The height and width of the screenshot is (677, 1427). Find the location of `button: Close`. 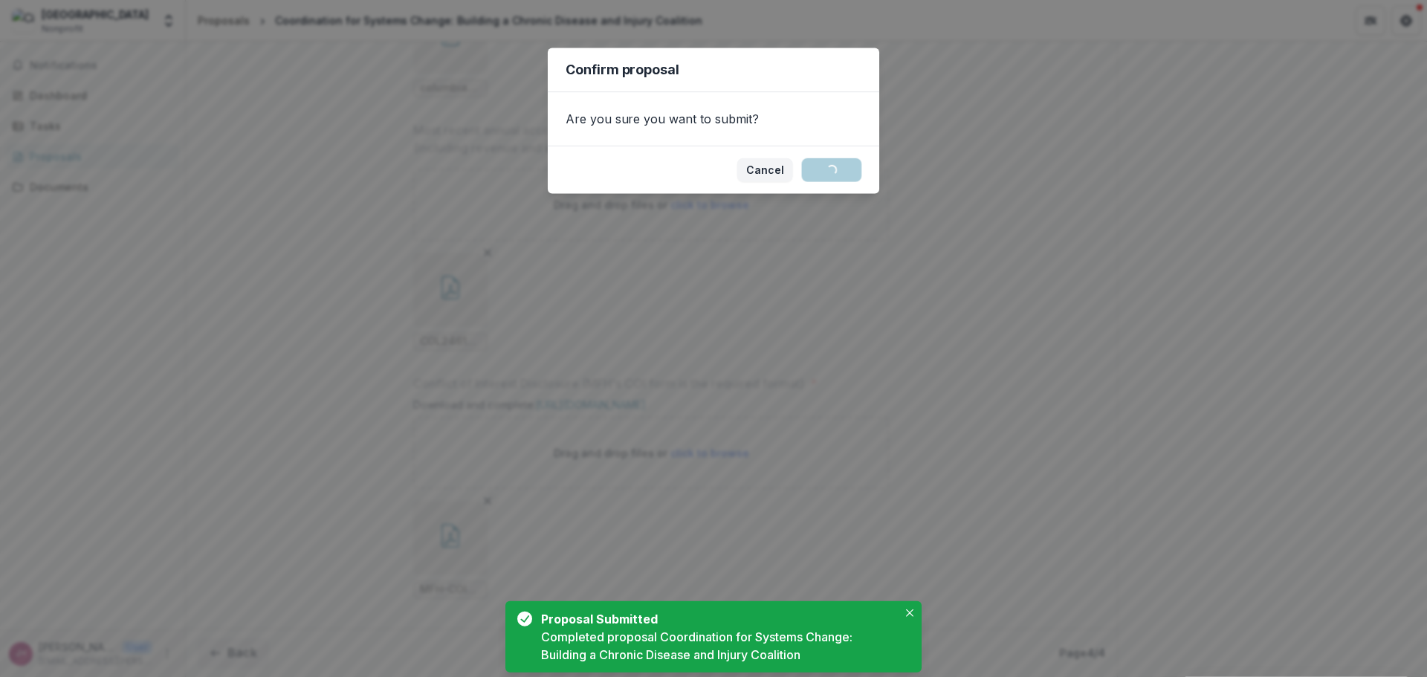

button: Close is located at coordinates (910, 613).